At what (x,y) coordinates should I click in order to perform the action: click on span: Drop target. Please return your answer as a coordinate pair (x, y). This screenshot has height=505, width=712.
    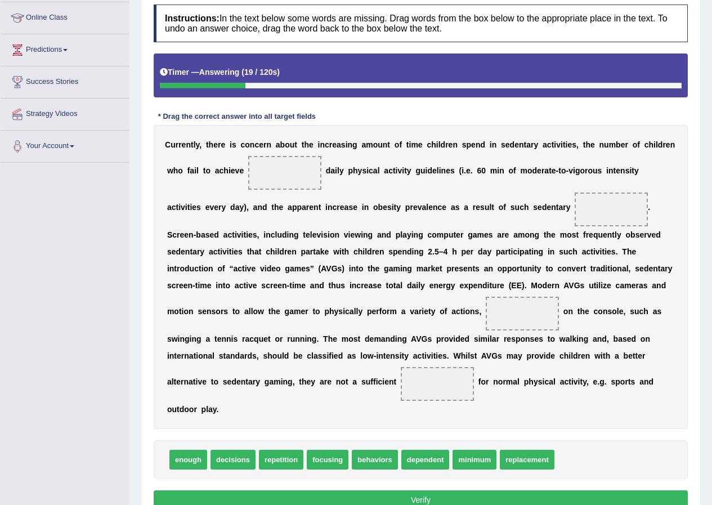
    Looking at the image, I should click on (611, 209).